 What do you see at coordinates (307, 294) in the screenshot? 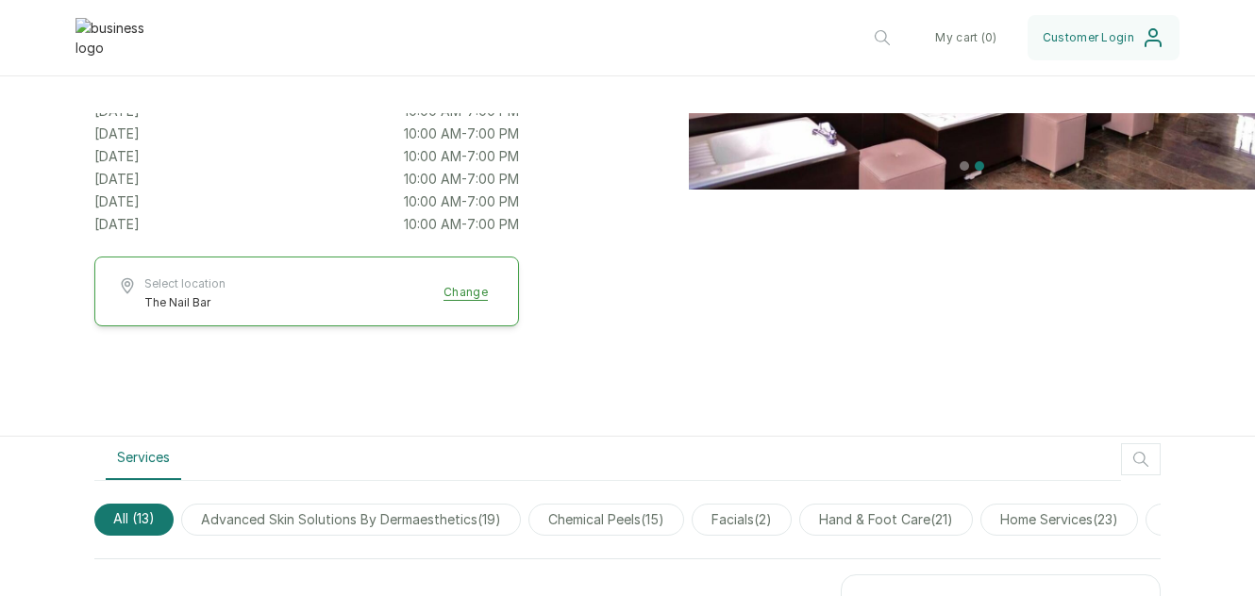
I see `button: Select locationThe Nail BarChange` at bounding box center [307, 294].